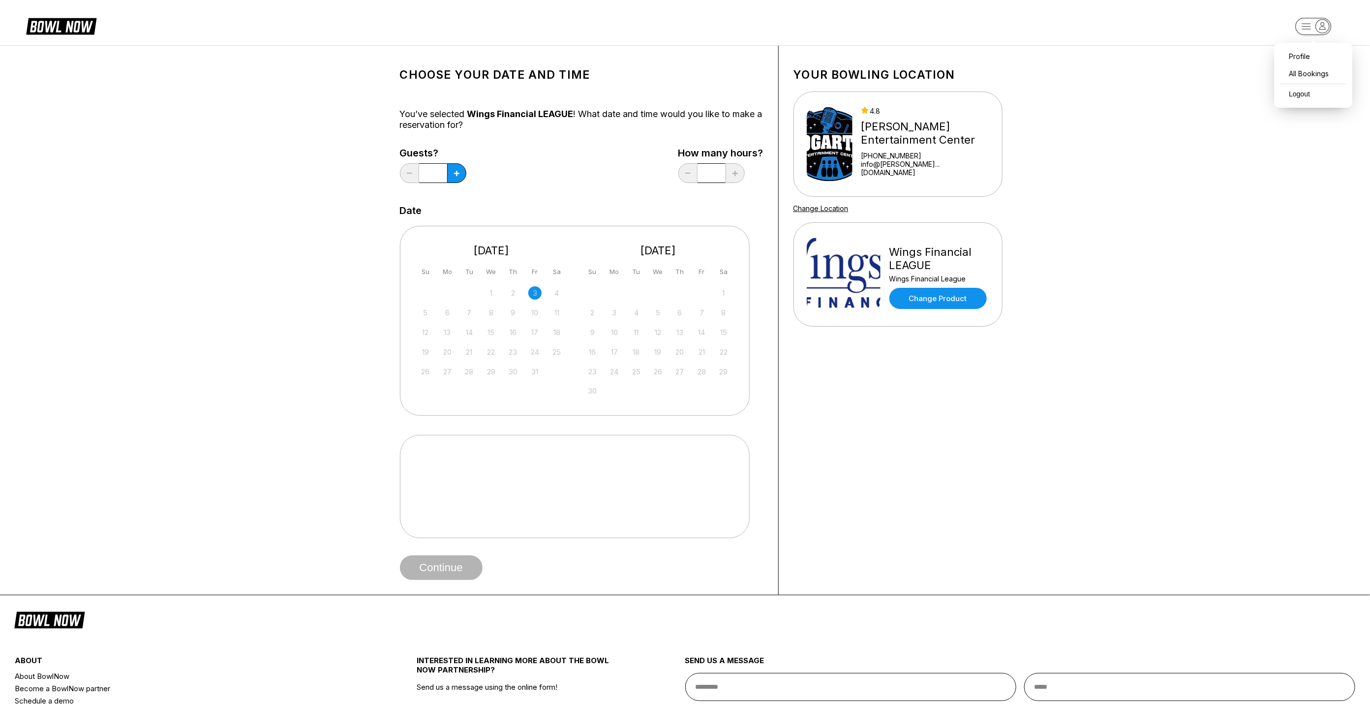 Image resolution: width=1370 pixels, height=704 pixels. I want to click on div: Not available Saturday, November 8th, 2025, so click(723, 312).